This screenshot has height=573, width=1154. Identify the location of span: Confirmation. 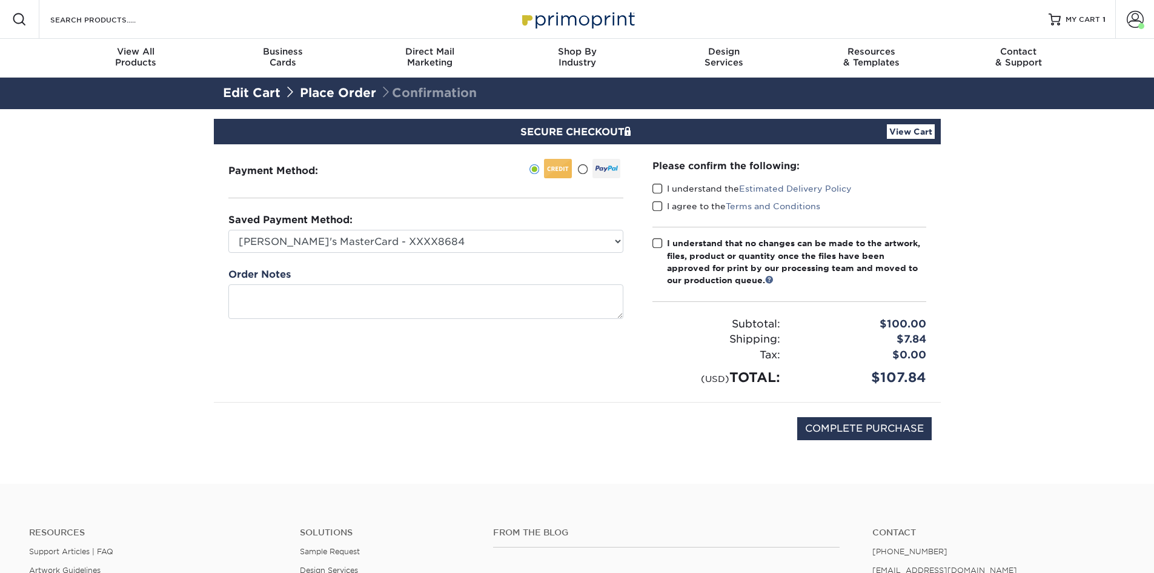
(428, 93).